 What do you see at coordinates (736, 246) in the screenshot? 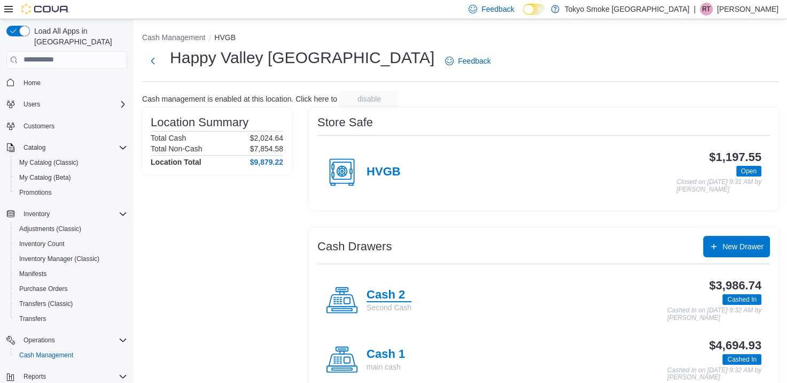
I see `button: New Drawer` at bounding box center [736, 246].